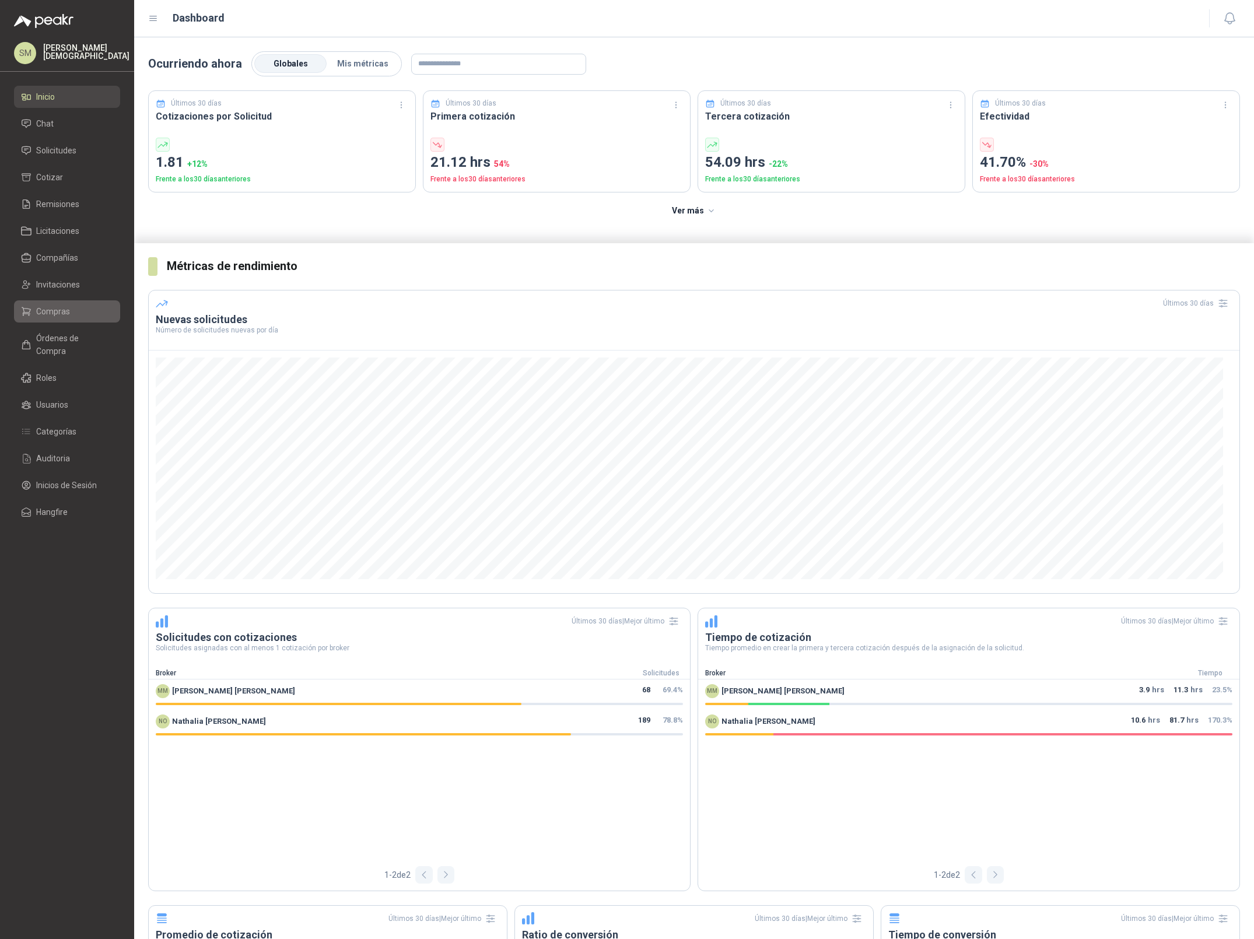 The width and height of the screenshot is (1254, 939). Describe the element at coordinates (694, 320) in the screenshot. I see `h3: Nuevas solicitudes` at that location.